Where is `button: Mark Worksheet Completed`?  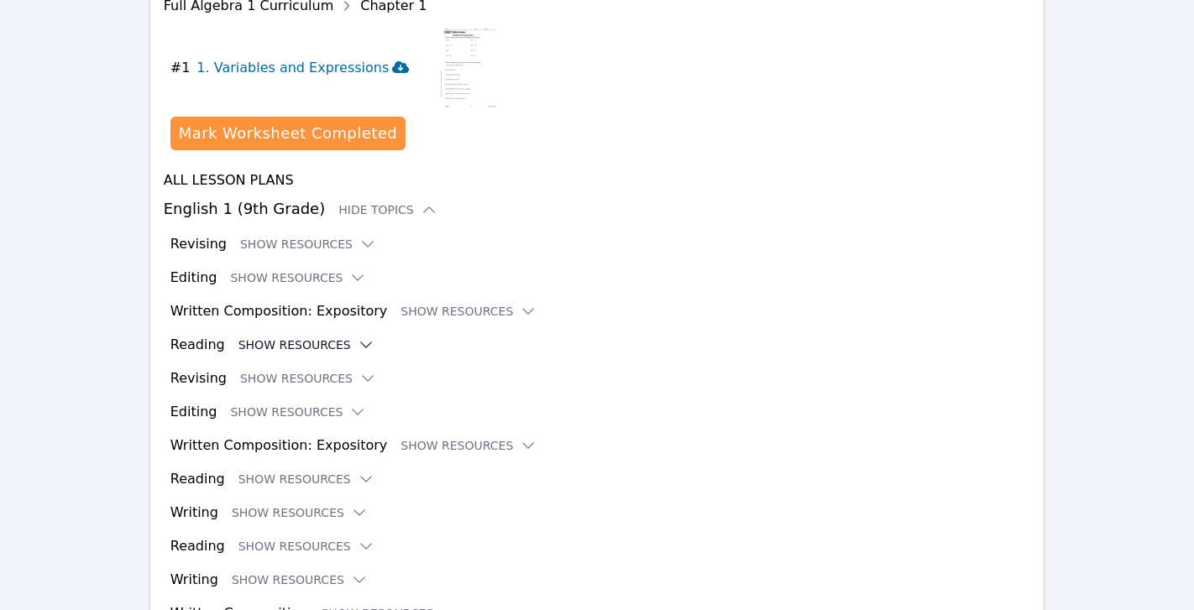
button: Mark Worksheet Completed is located at coordinates (288, 133).